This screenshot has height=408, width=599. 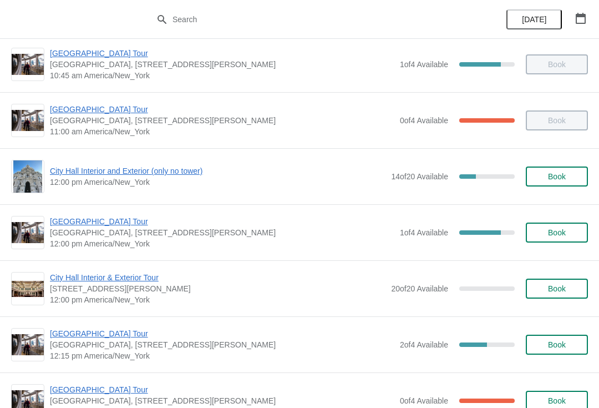 What do you see at coordinates (218, 171) in the screenshot?
I see `span: City Hall Interior and Exterior (only no tower)` at bounding box center [218, 171].